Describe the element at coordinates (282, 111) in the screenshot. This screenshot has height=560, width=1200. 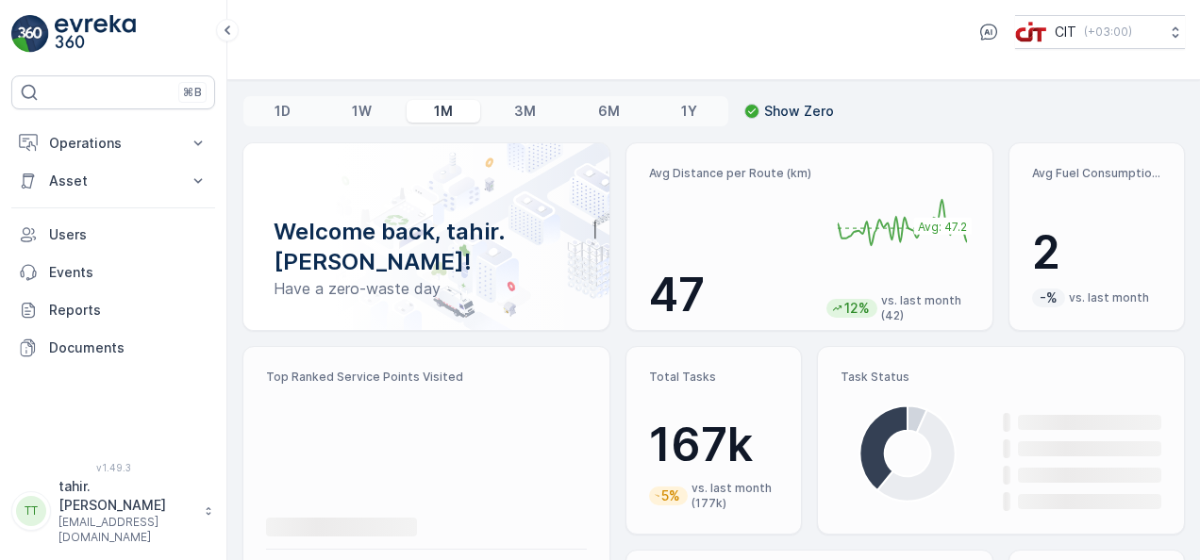
I see `p: 1D` at that location.